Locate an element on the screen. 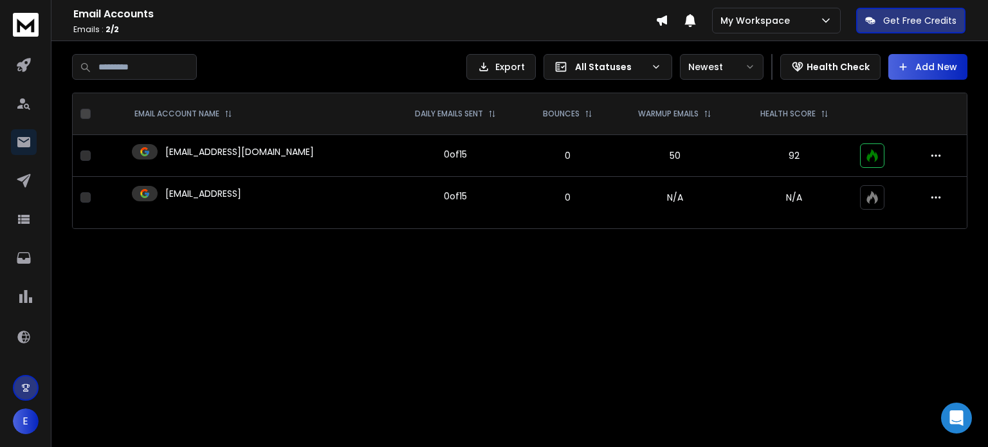 The width and height of the screenshot is (988, 447). span: 2 / 2 is located at coordinates (112, 29).